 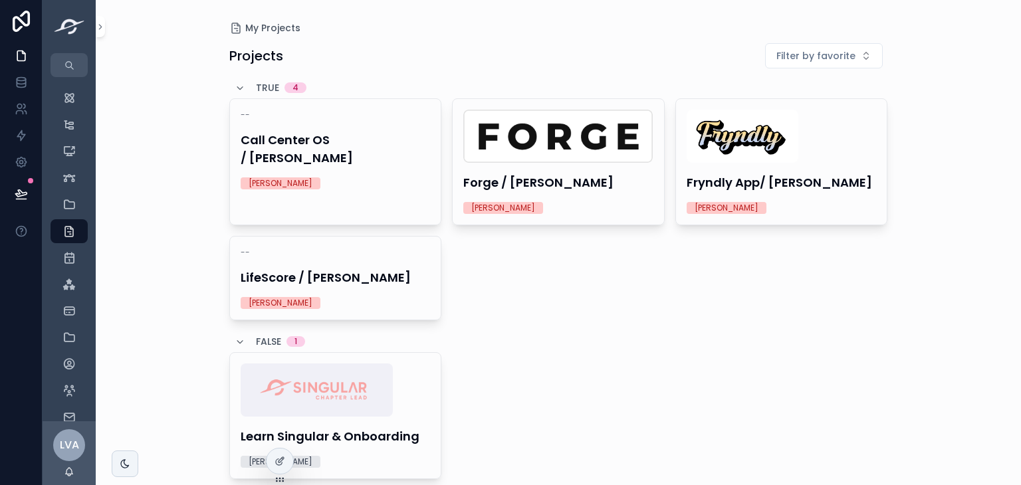 What do you see at coordinates (743, 136) in the screenshot?
I see `img: Captura-de-pantalla-2024-05-16-a-la(s)-15.25.47.png` at bounding box center [743, 136].